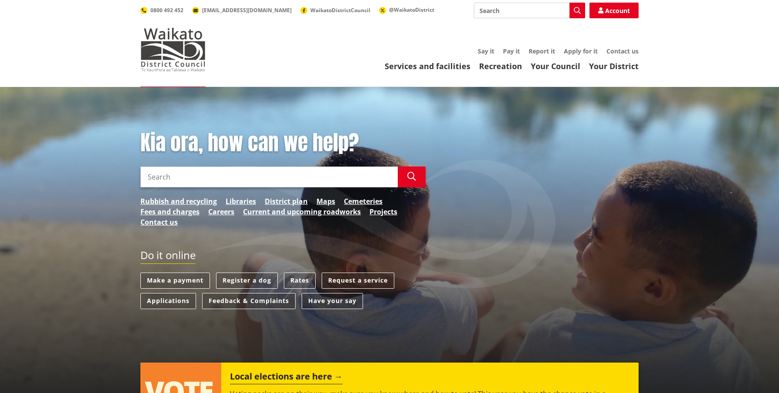 This screenshot has height=393, width=779. I want to click on a: Pay it, so click(511, 51).